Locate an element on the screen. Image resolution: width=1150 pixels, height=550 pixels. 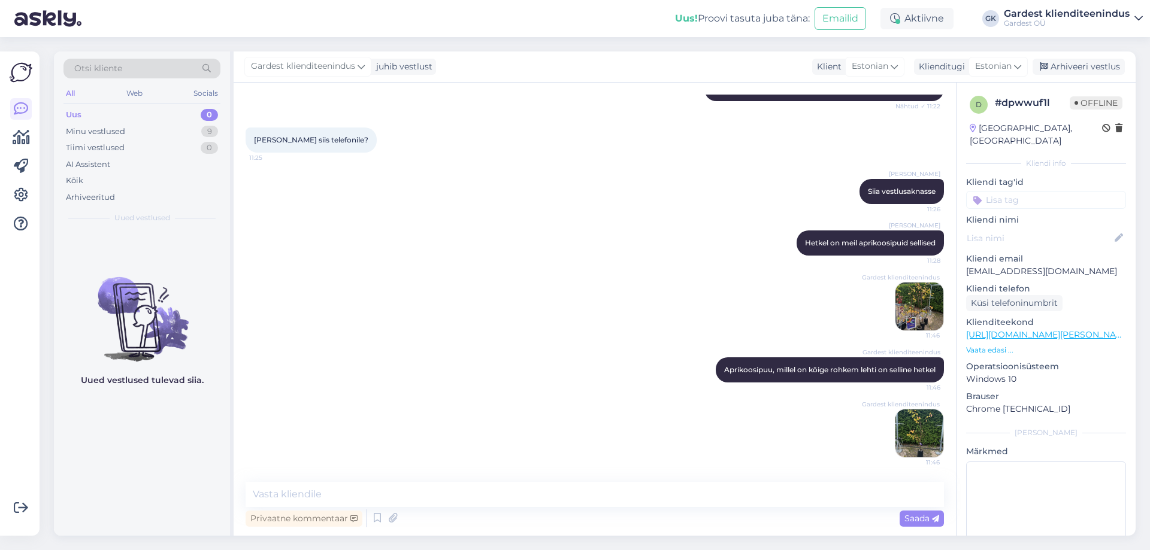
span: 11:26 is located at coordinates (917, 209).